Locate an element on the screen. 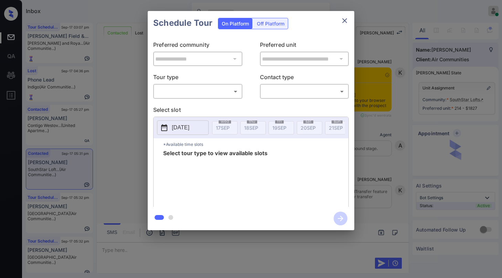 Image resolution: width=502 pixels, height=278 pixels. p: Preferred community is located at coordinates (198, 46).